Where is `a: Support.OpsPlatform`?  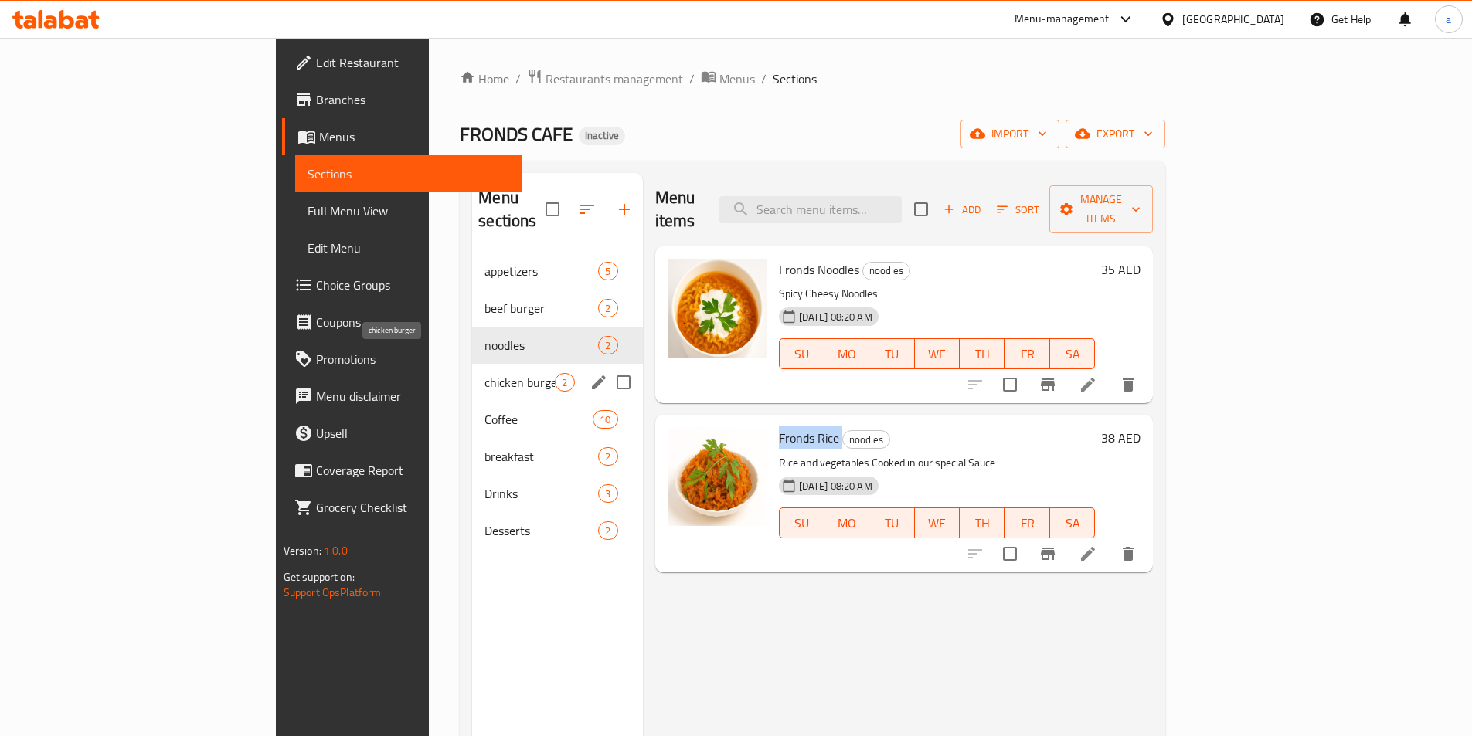 a: Support.OpsPlatform is located at coordinates (332, 592).